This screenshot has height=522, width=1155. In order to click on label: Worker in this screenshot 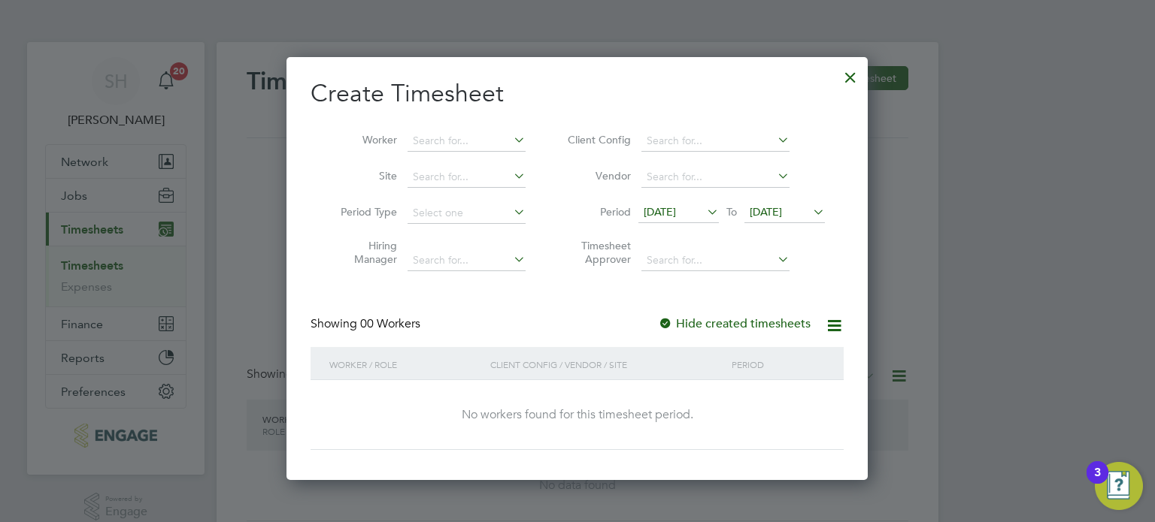, I will do `click(363, 140)`.